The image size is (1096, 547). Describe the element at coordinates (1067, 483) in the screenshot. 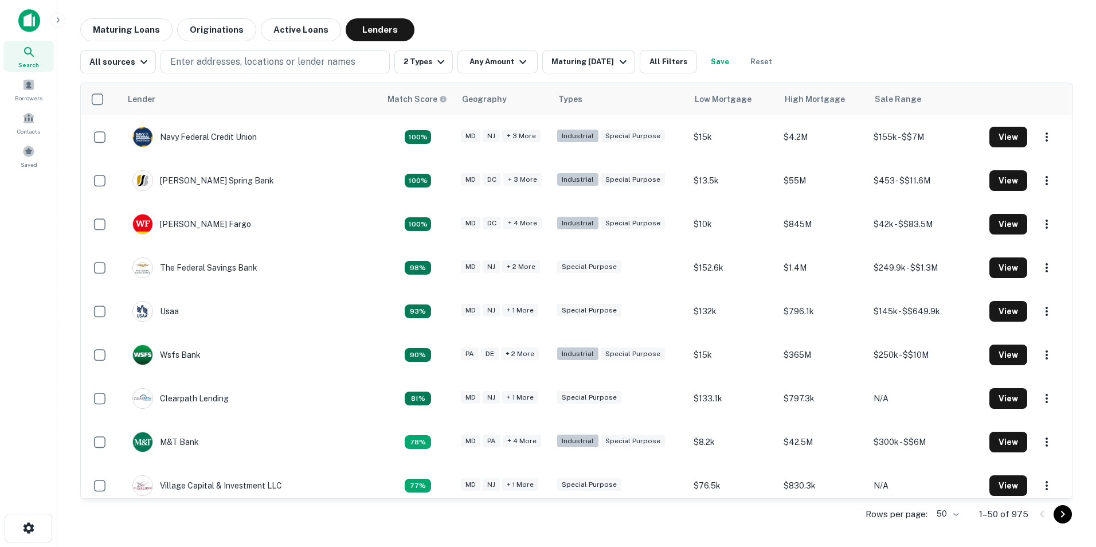

I see `div: Chat Widget` at that location.